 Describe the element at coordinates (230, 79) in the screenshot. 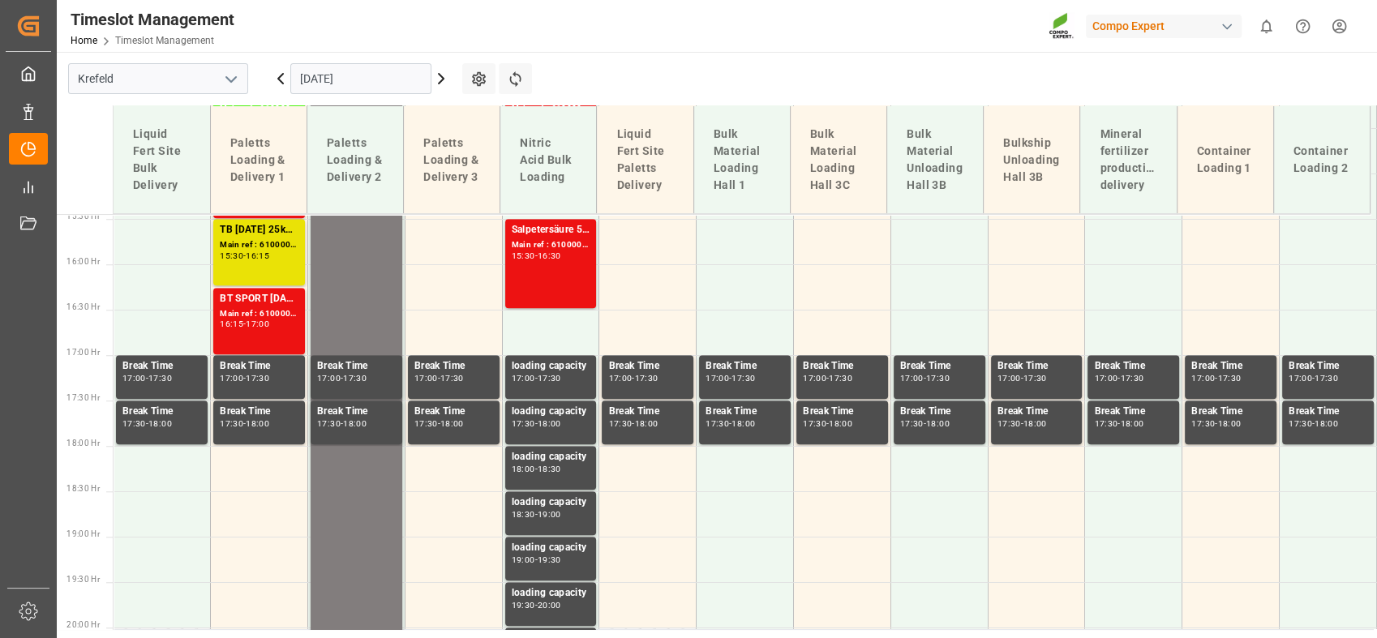

I see `button: open menu` at that location.